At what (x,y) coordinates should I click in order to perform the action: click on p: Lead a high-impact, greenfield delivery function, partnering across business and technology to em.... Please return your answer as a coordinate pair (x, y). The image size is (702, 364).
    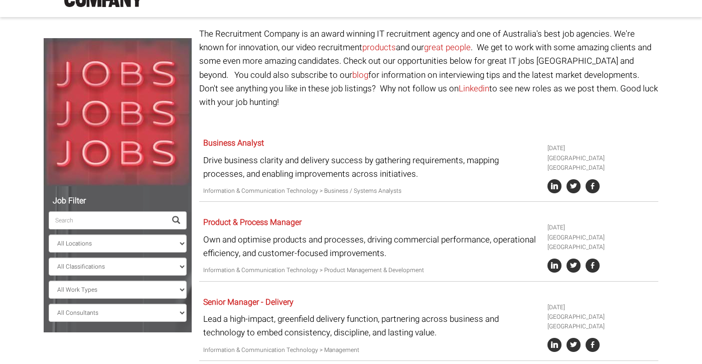
    Looking at the image, I should click on (371, 326).